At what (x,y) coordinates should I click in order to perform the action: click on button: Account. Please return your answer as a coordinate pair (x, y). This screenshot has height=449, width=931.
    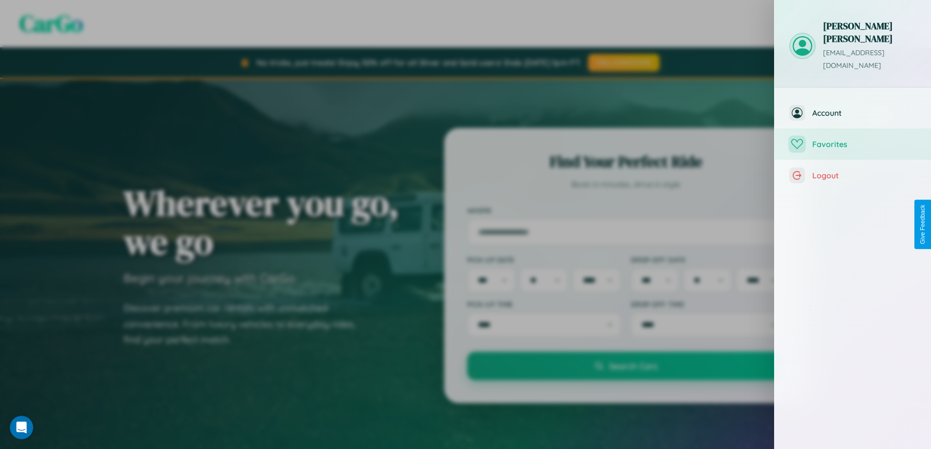
    Looking at the image, I should click on (853, 113).